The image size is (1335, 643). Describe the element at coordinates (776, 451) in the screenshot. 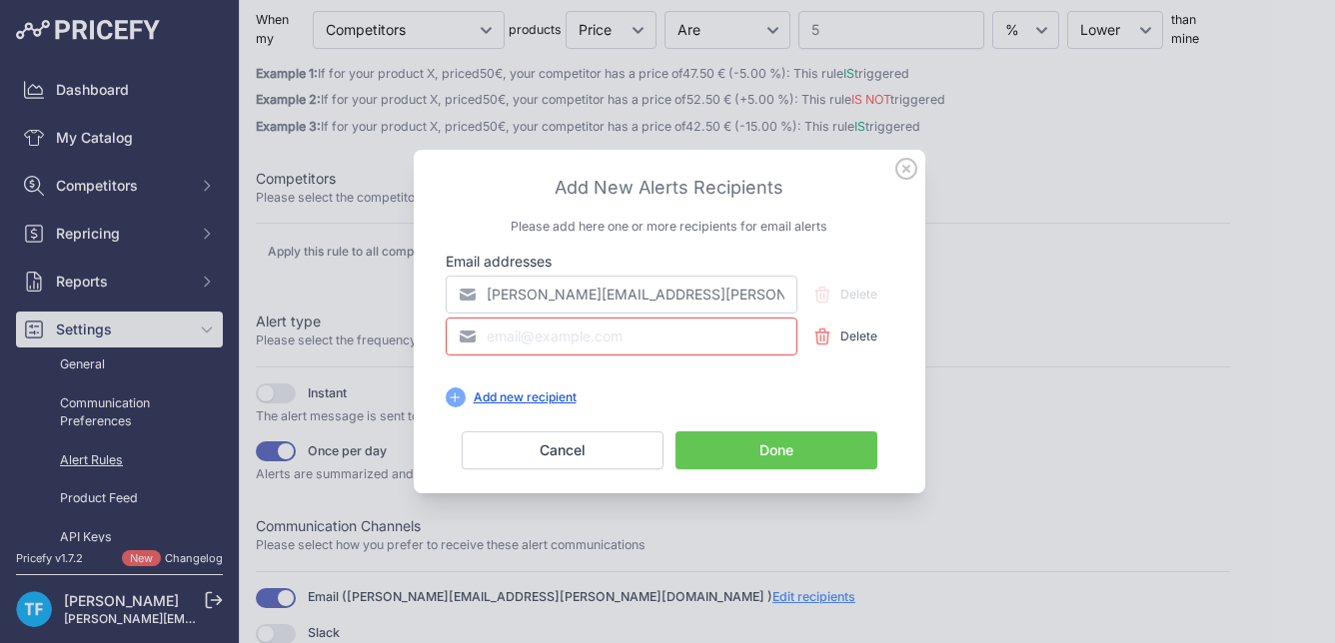

I see `button: Done` at that location.